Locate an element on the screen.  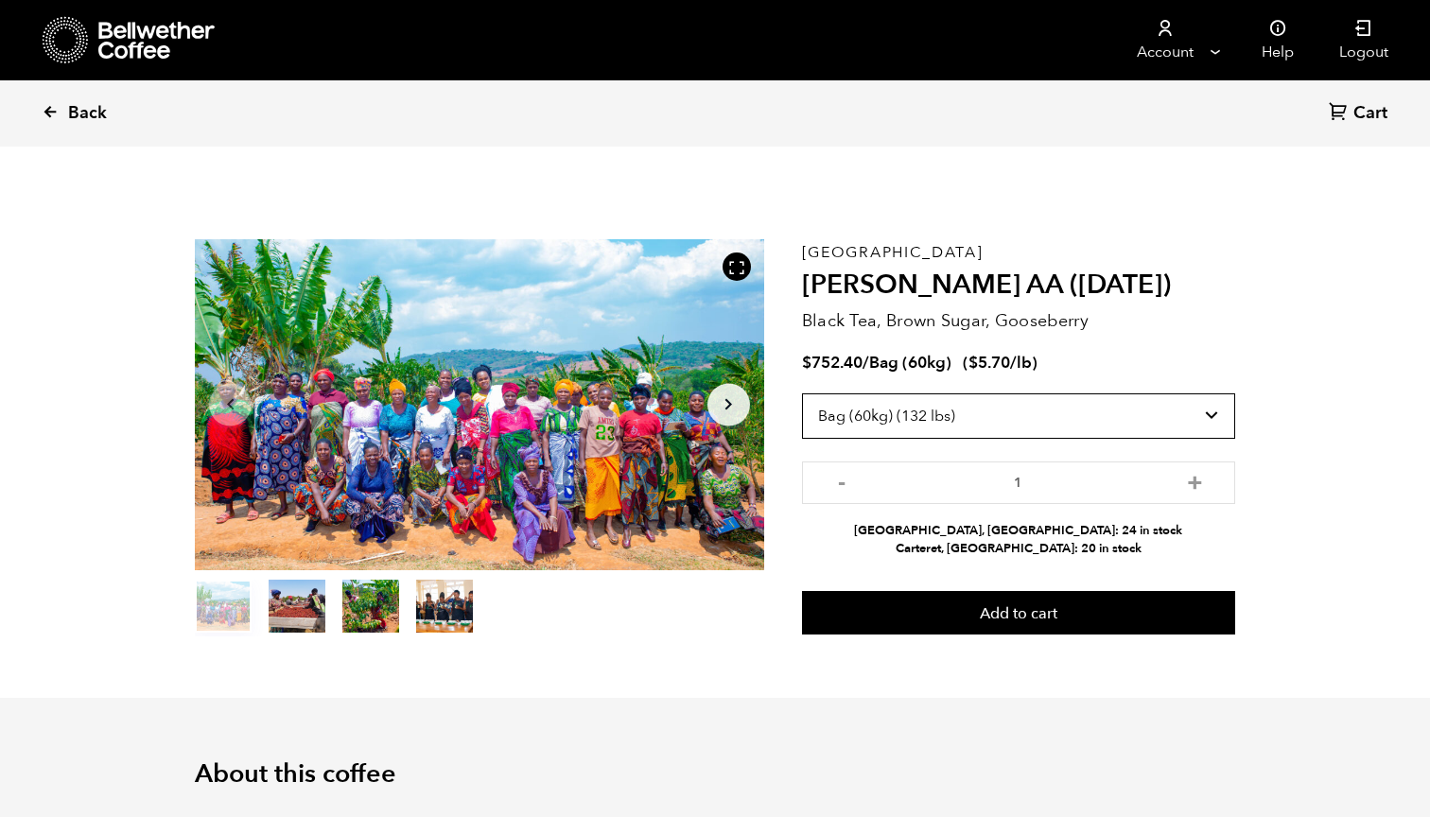
span: /lb is located at coordinates (1021, 362).